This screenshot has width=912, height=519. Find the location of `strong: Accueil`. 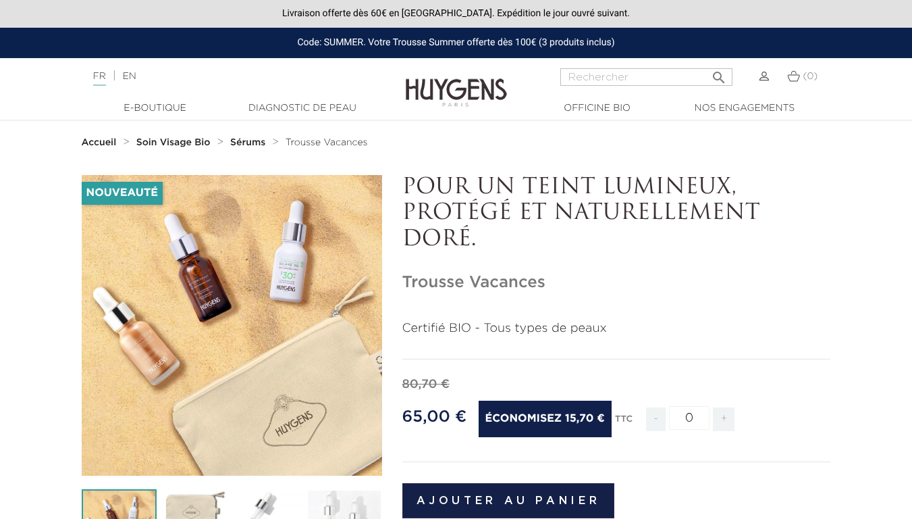

strong: Accueil is located at coordinates (99, 142).